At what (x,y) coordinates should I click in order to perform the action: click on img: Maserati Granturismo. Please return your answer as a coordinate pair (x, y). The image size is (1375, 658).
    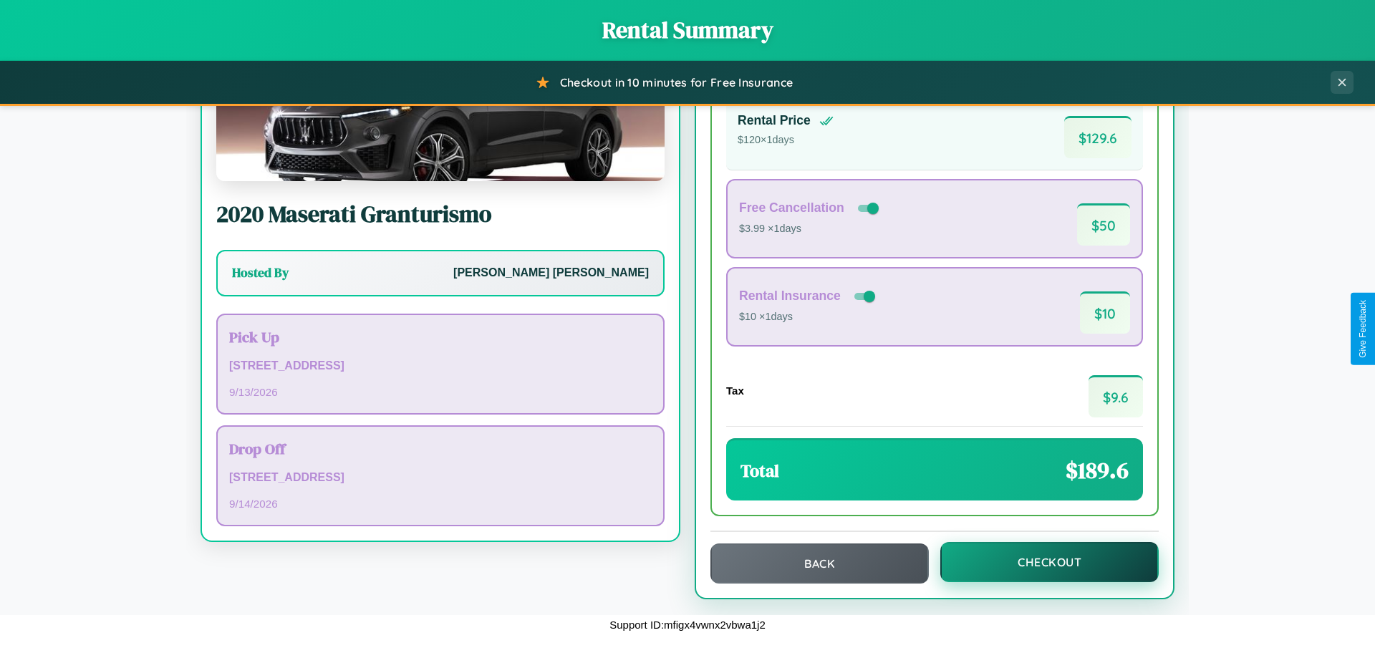
    Looking at the image, I should click on (441, 110).